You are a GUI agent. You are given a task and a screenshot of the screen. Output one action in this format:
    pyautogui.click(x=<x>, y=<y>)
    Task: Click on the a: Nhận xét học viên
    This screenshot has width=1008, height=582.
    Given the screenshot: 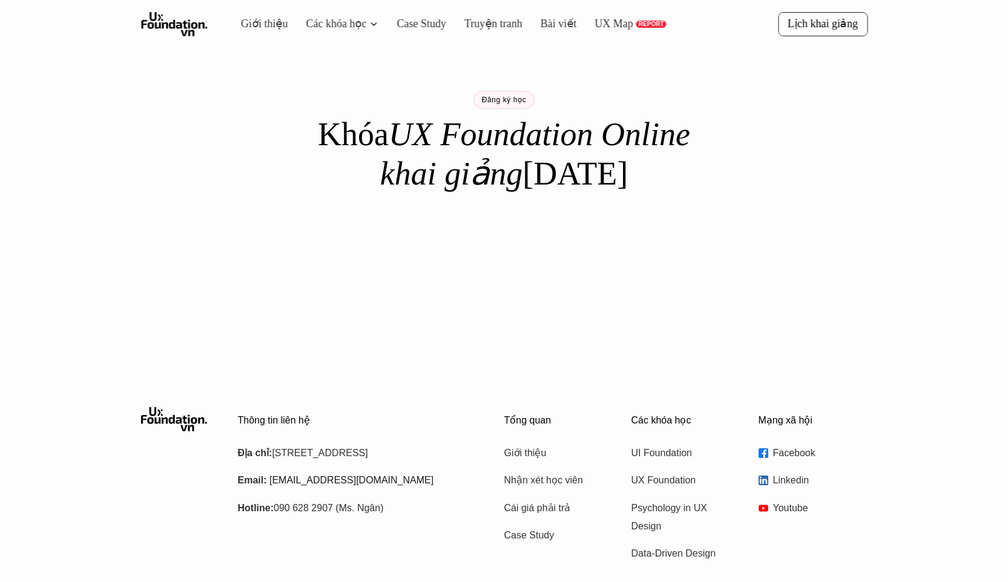 What is the action you would take?
    pyautogui.click(x=553, y=482)
    